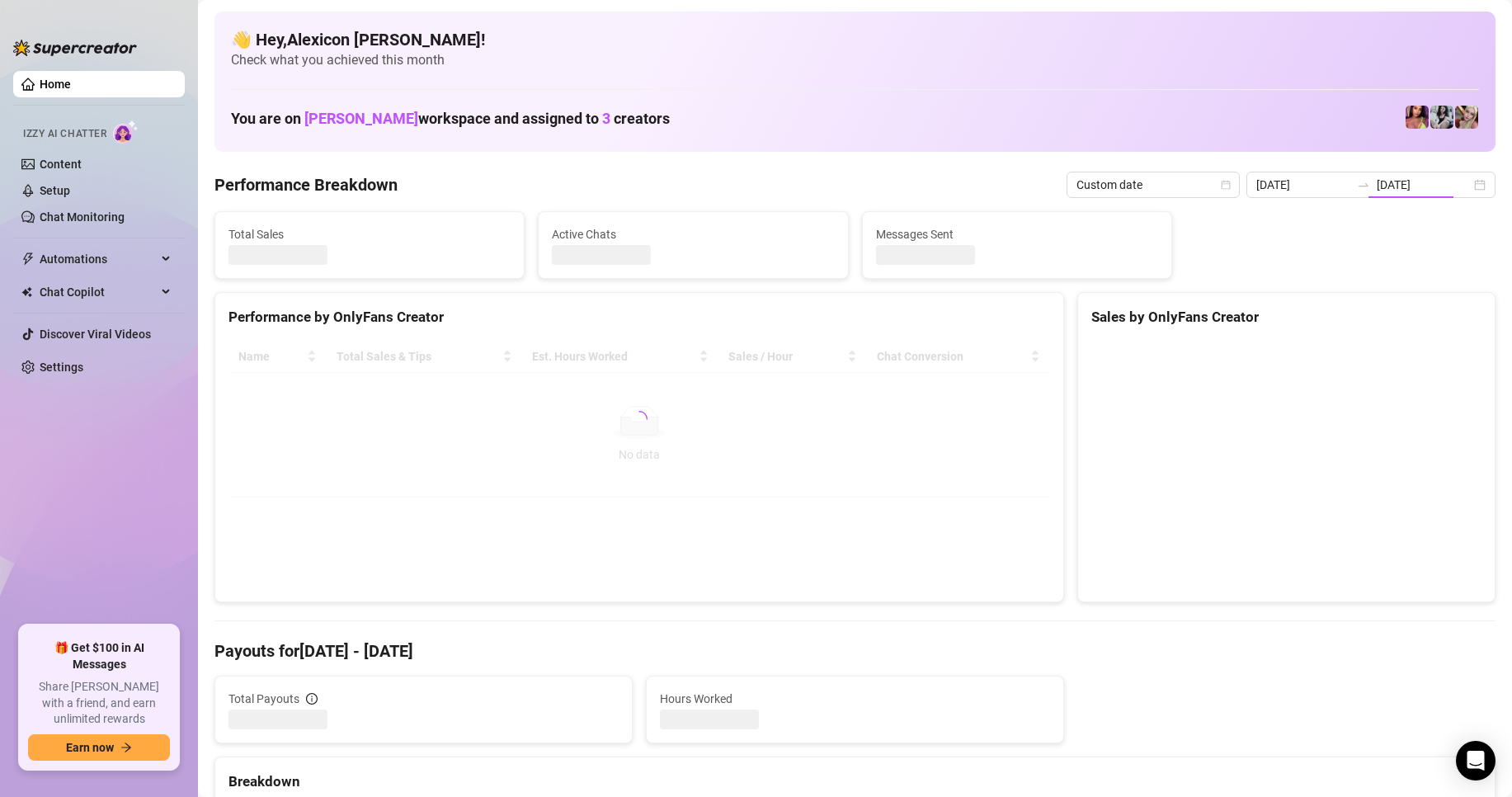 The width and height of the screenshot is (1512, 797). Describe the element at coordinates (1154, 185) in the screenshot. I see `span: Custom date` at that location.